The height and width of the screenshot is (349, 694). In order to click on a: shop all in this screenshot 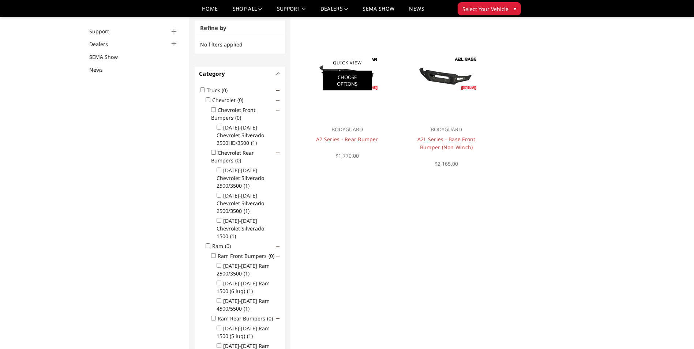, I will do `click(247, 11)`.